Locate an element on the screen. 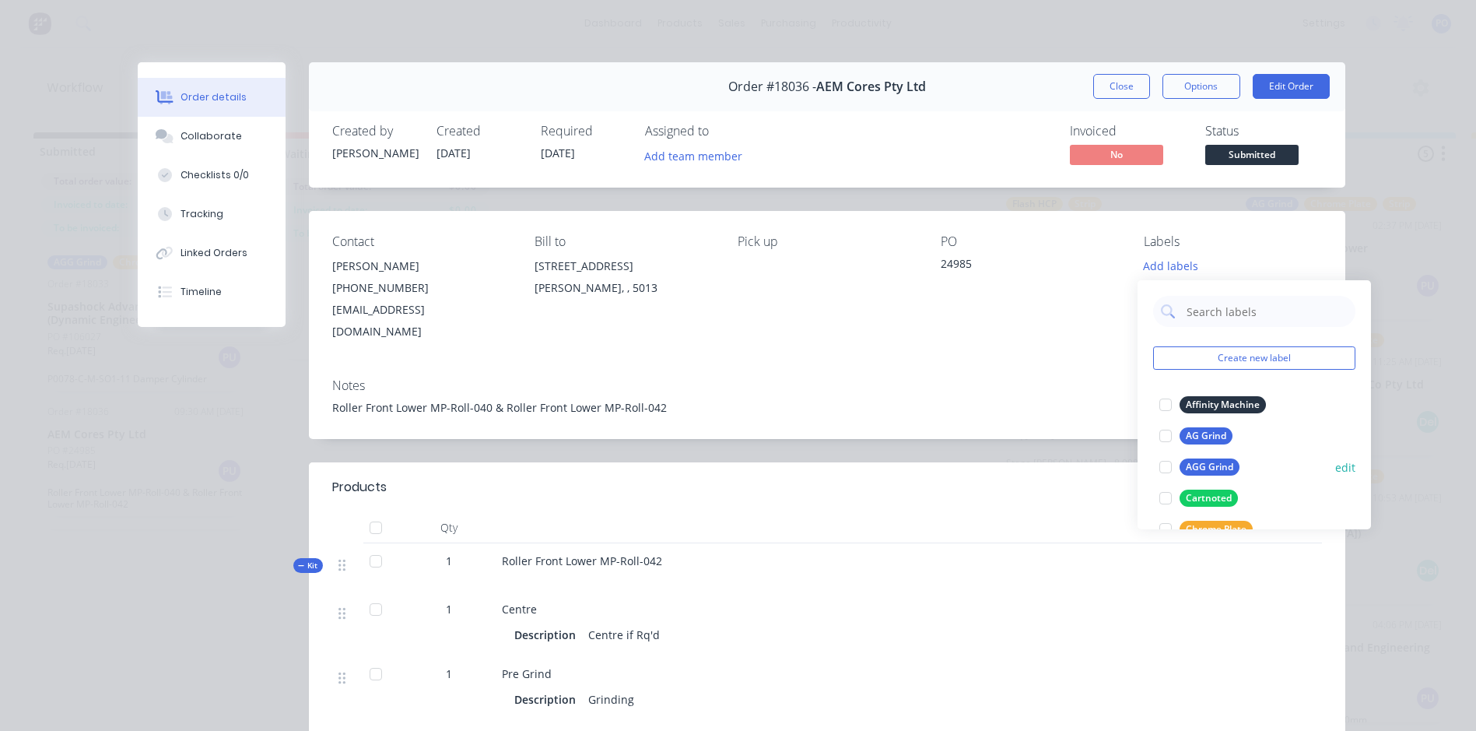  div: 24985 is located at coordinates (1030, 266).